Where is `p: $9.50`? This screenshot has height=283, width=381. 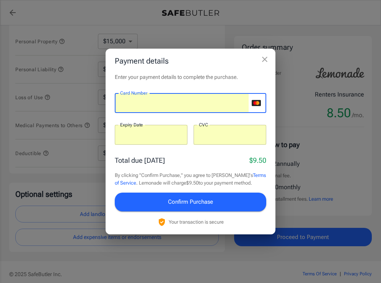
p: $9.50 is located at coordinates (258, 160).